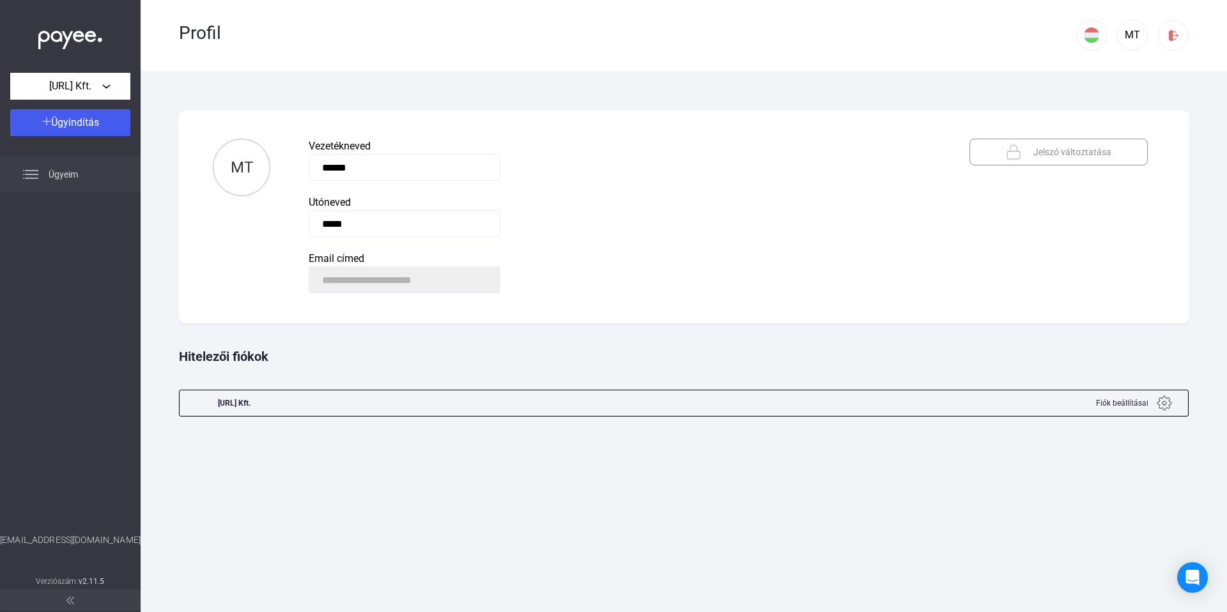 The image size is (1227, 612). What do you see at coordinates (91, 581) in the screenshot?
I see `strong: v2.11.5` at bounding box center [91, 581].